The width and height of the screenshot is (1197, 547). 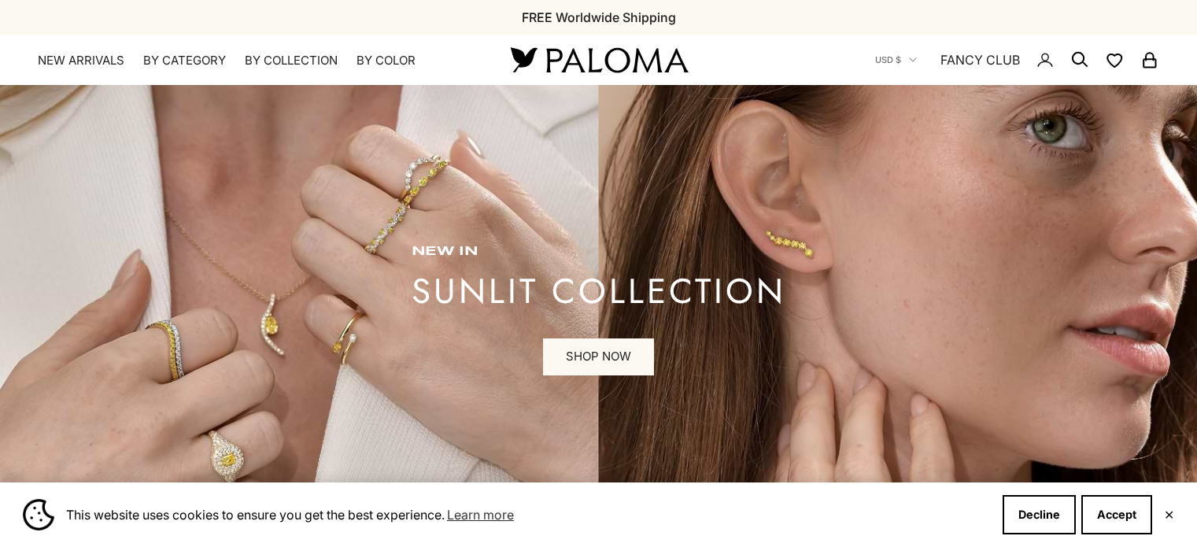 What do you see at coordinates (255, 61) in the screenshot?
I see `nav: Primary navigation` at bounding box center [255, 61].